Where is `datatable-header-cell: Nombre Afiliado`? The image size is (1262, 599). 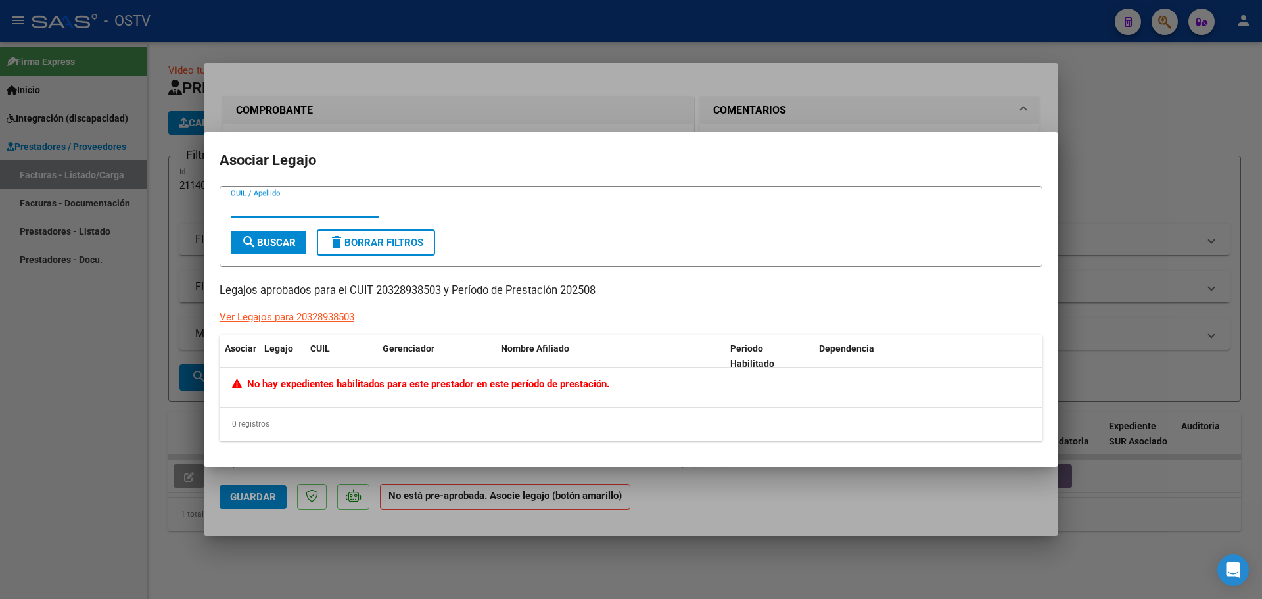
datatable-header-cell: Nombre Afiliado is located at coordinates (610, 356).